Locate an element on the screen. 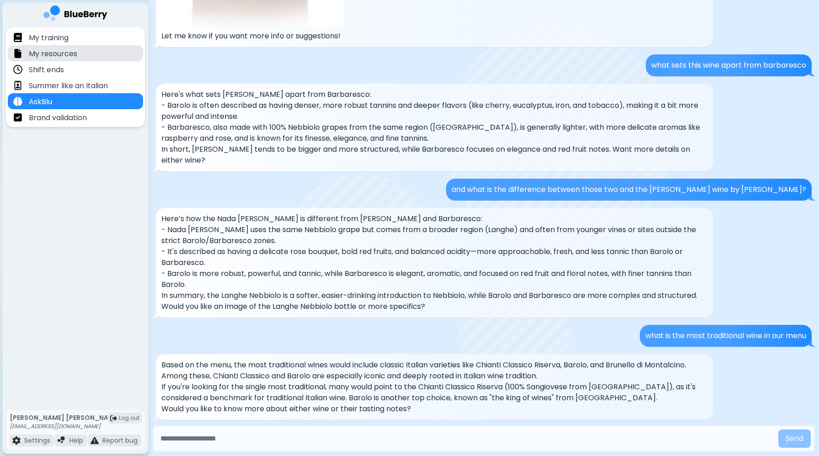 The width and height of the screenshot is (819, 456). p: Help is located at coordinates (76, 441).